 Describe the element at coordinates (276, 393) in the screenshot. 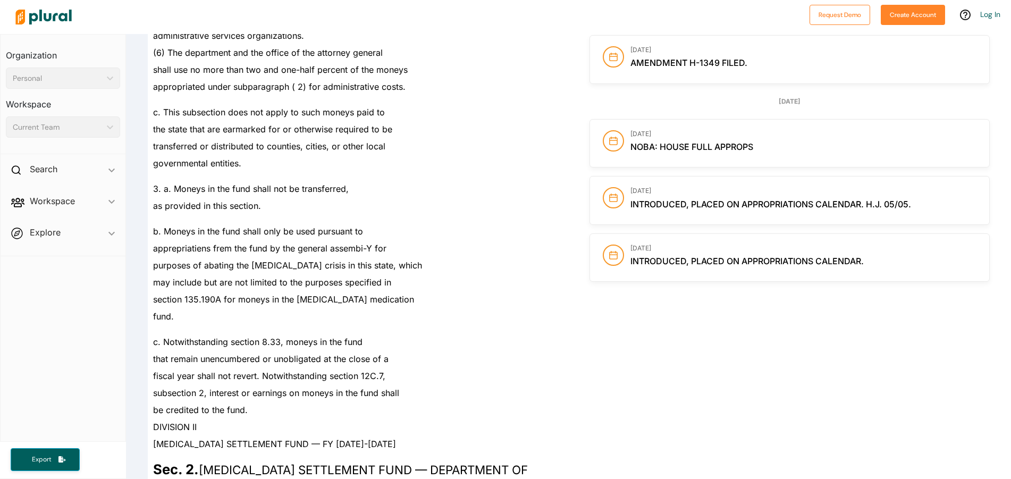

I see `span: subsection 2, interest or earnings on moneys in the fund shall` at that location.